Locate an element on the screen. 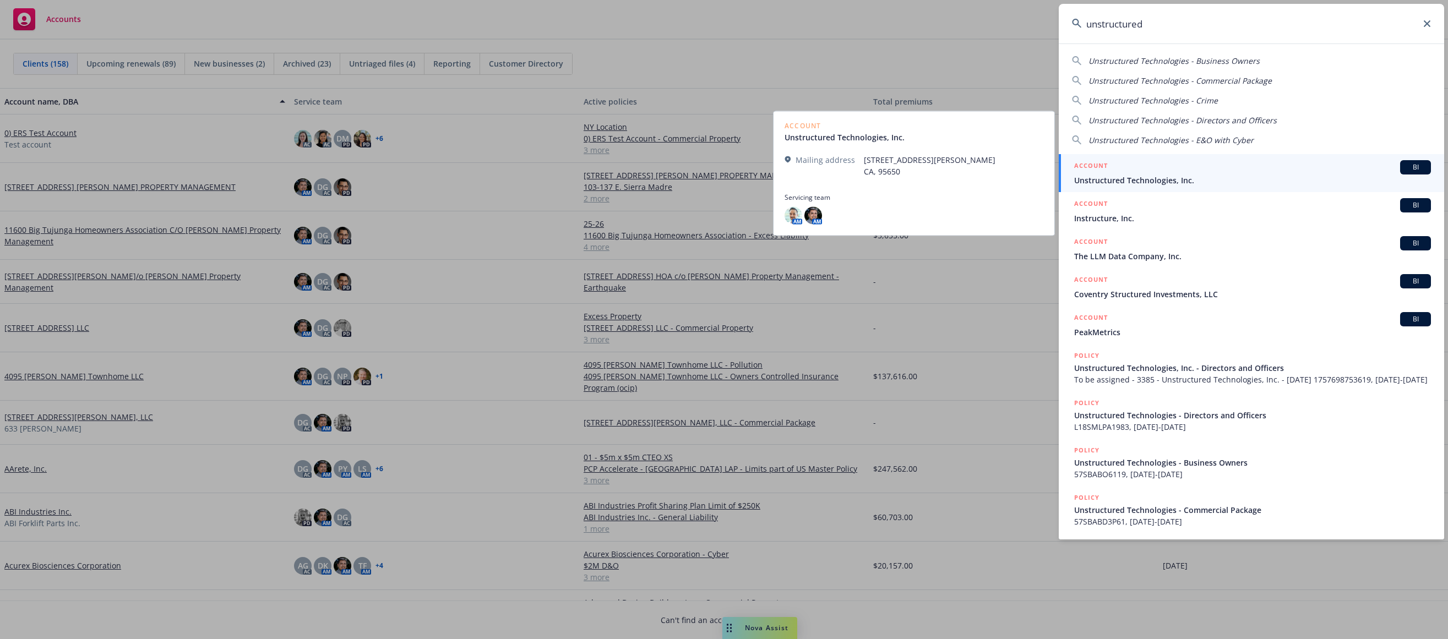 This screenshot has height=639, width=1448. span: Unstructured Technologies, Inc. is located at coordinates (1253, 180).